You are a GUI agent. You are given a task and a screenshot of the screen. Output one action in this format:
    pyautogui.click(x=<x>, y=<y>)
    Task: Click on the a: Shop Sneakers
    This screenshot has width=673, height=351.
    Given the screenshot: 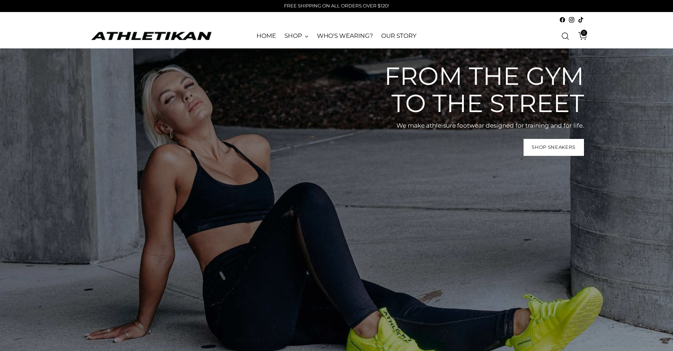 What is the action you would take?
    pyautogui.click(x=554, y=147)
    